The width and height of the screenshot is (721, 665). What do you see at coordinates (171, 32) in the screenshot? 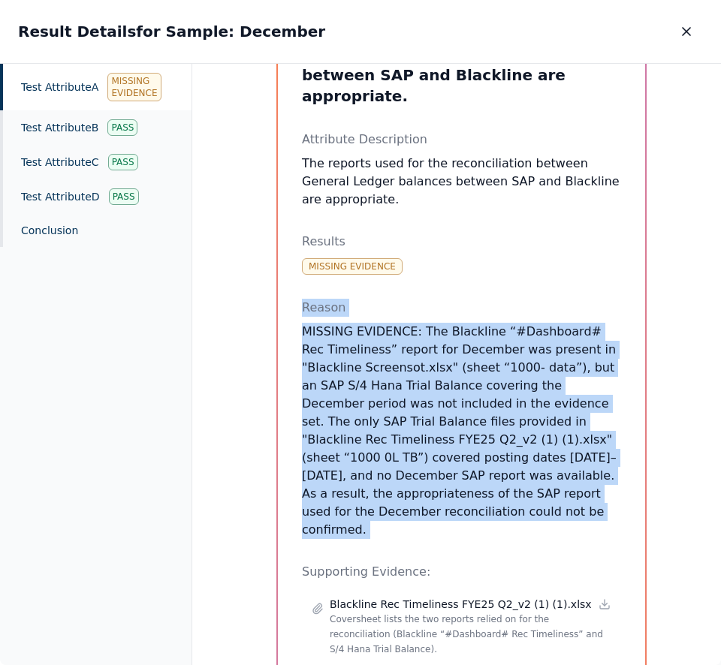
I see `h2: Result Details for Sample: December` at bounding box center [171, 32].